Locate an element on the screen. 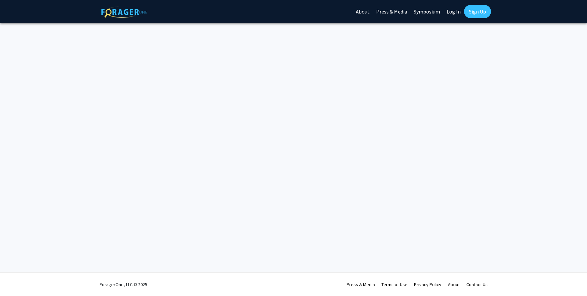 This screenshot has height=296, width=587. a: Contact Us is located at coordinates (477, 284).